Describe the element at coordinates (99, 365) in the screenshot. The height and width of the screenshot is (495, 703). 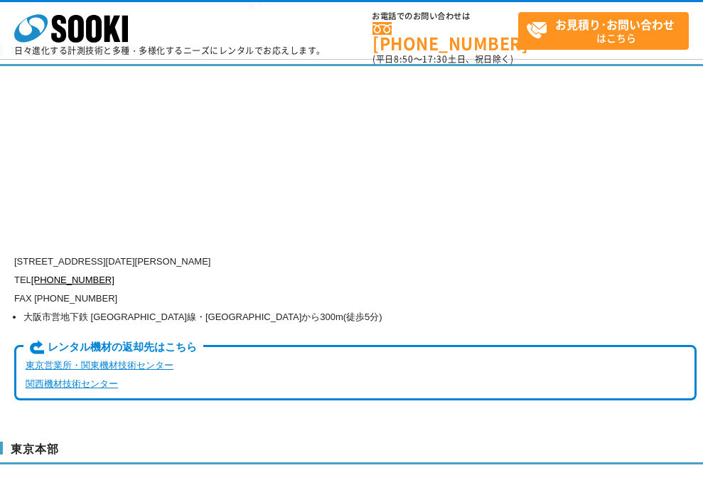
I see `a: 東京営業所・関東機材技術センター` at that location.